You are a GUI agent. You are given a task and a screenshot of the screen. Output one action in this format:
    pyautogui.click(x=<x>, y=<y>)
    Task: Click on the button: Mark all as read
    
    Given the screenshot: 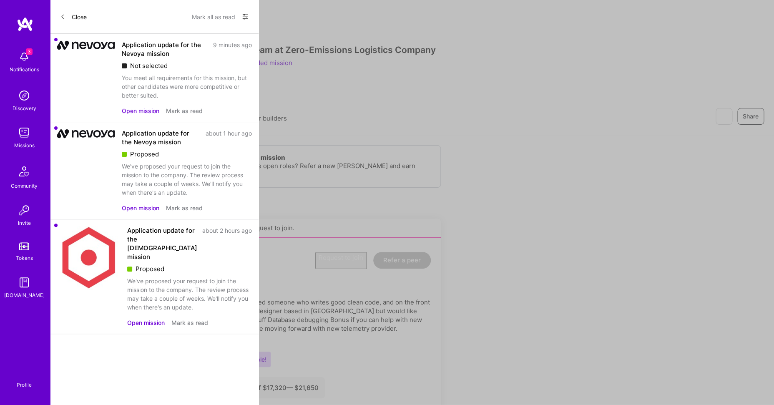 What is the action you would take?
    pyautogui.click(x=213, y=17)
    